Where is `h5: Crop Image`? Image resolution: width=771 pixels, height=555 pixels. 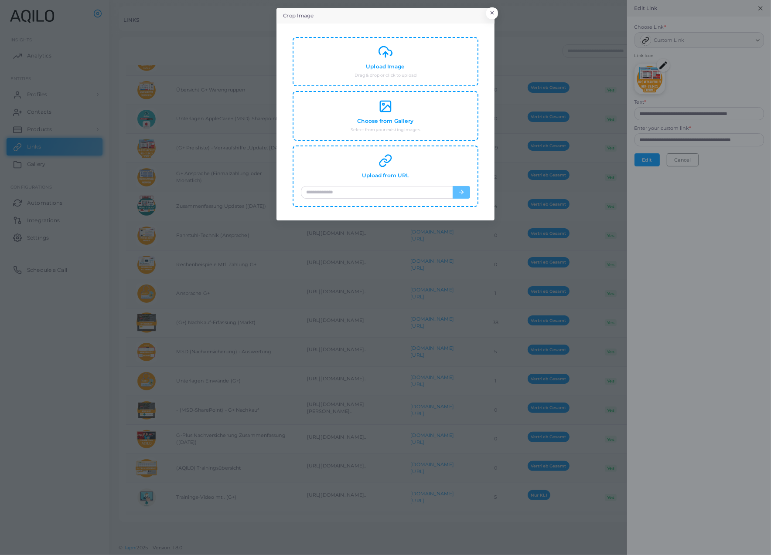 h5: Crop Image is located at coordinates (298, 16).